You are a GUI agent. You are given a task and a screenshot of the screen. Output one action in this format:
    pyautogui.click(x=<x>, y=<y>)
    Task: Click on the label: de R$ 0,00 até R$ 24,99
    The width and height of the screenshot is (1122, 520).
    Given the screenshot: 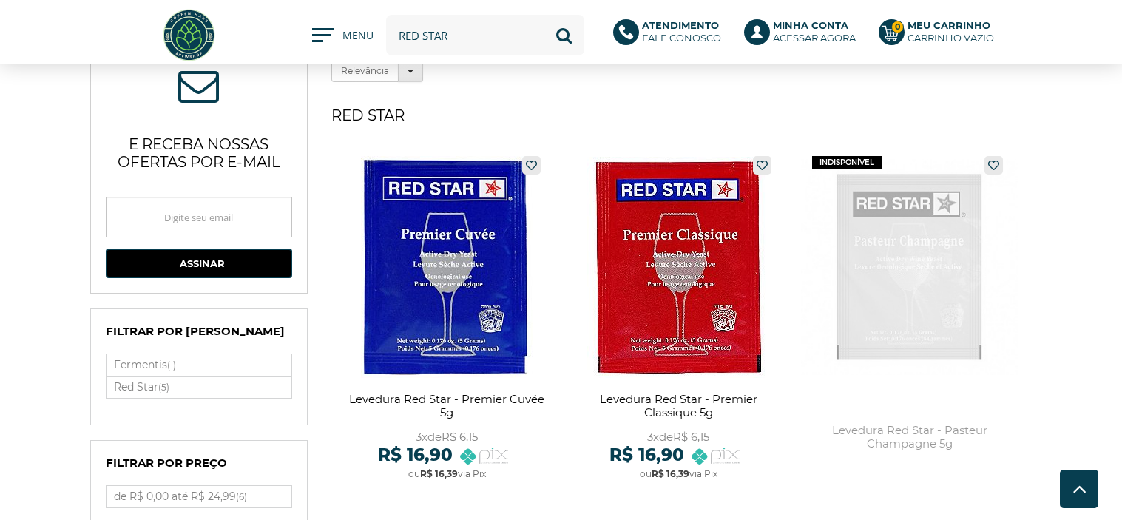 What is the action you would take?
    pyautogui.click(x=199, y=496)
    